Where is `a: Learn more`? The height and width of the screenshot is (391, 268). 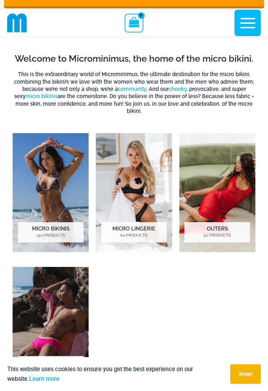 a: Learn more is located at coordinates (44, 379).